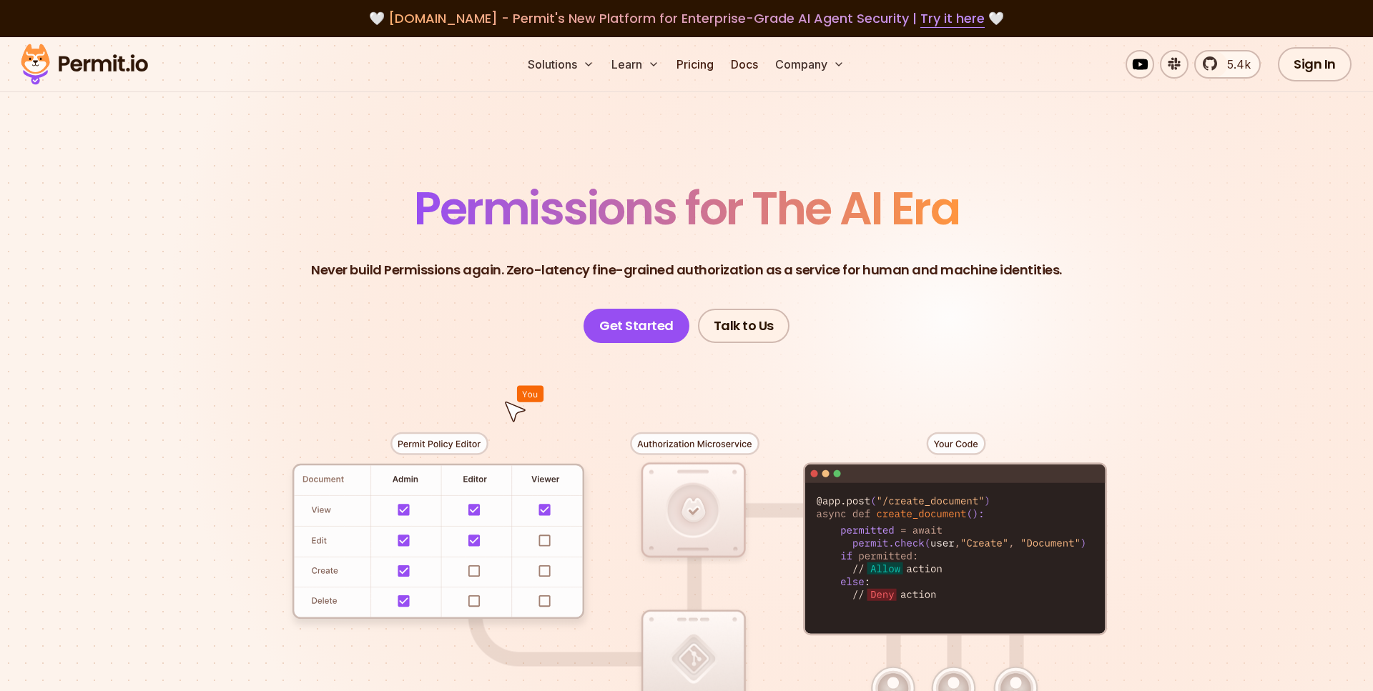 The height and width of the screenshot is (691, 1373). I want to click on a: 5.4k, so click(1227, 64).